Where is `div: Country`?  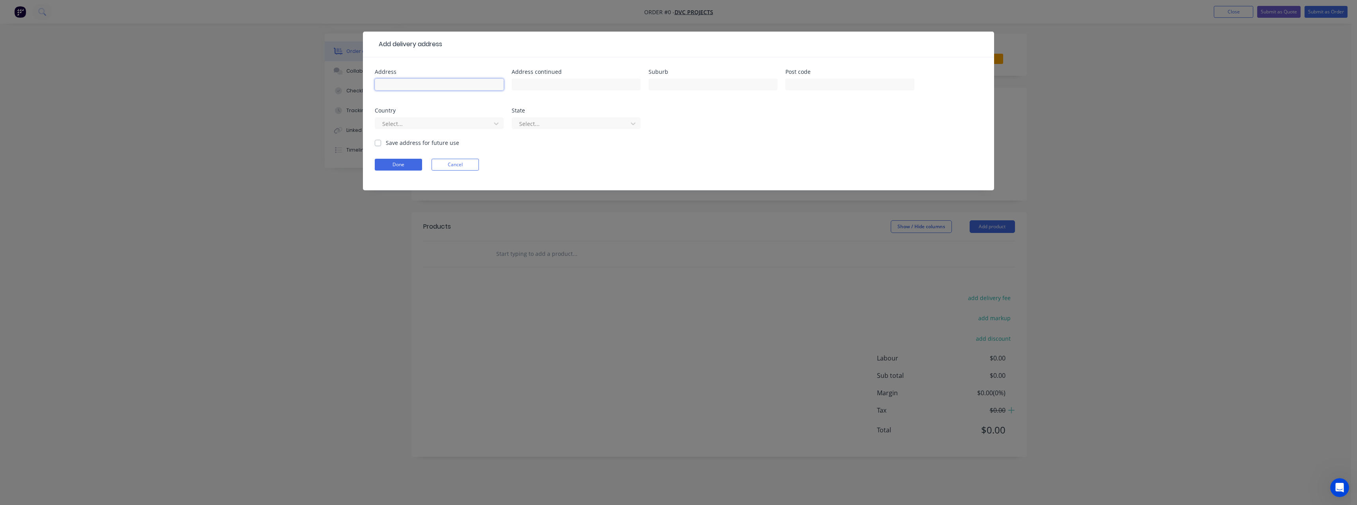
div: Country is located at coordinates (439, 110).